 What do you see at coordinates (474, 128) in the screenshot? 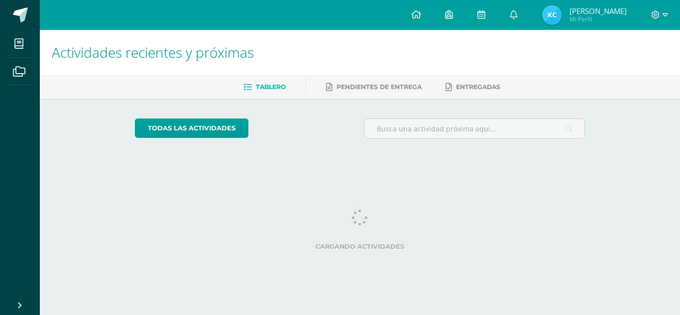
I see `input: Busca una actividad próxima aquí...` at bounding box center [474, 128].